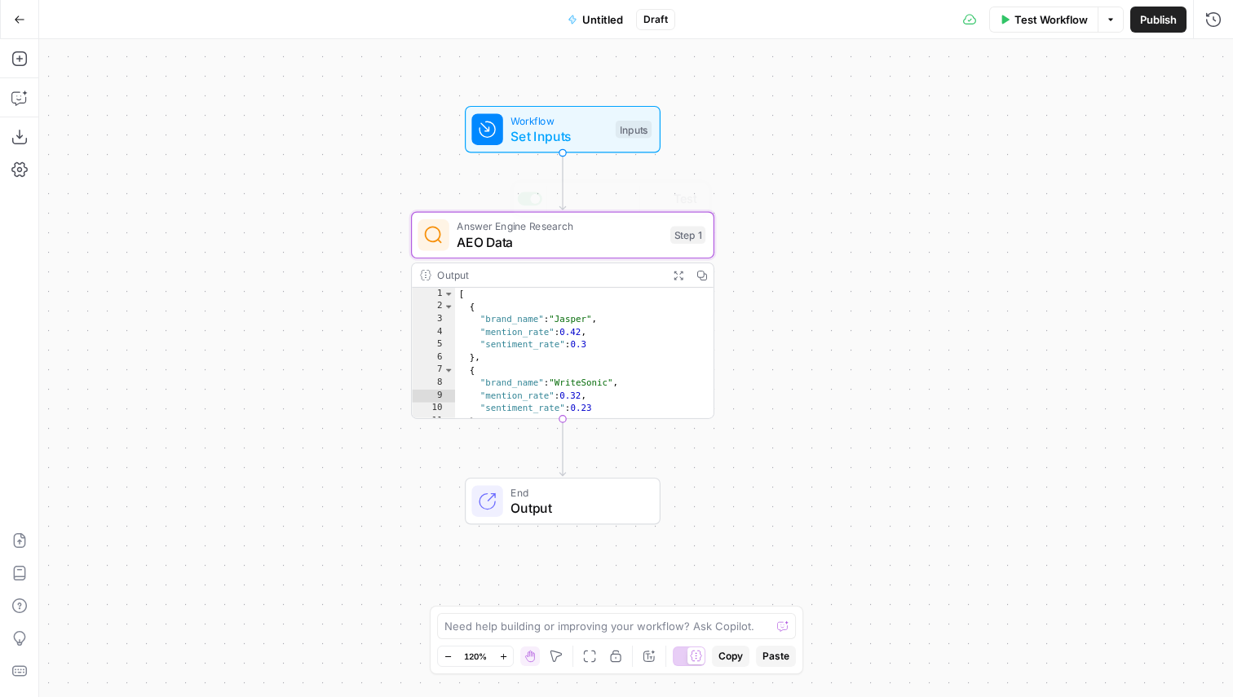 The image size is (1233, 697). I want to click on div: 9, so click(433, 396).